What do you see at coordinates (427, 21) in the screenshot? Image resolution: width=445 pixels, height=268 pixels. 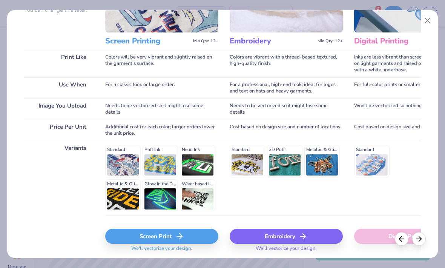 I see `button: Close` at bounding box center [427, 21].